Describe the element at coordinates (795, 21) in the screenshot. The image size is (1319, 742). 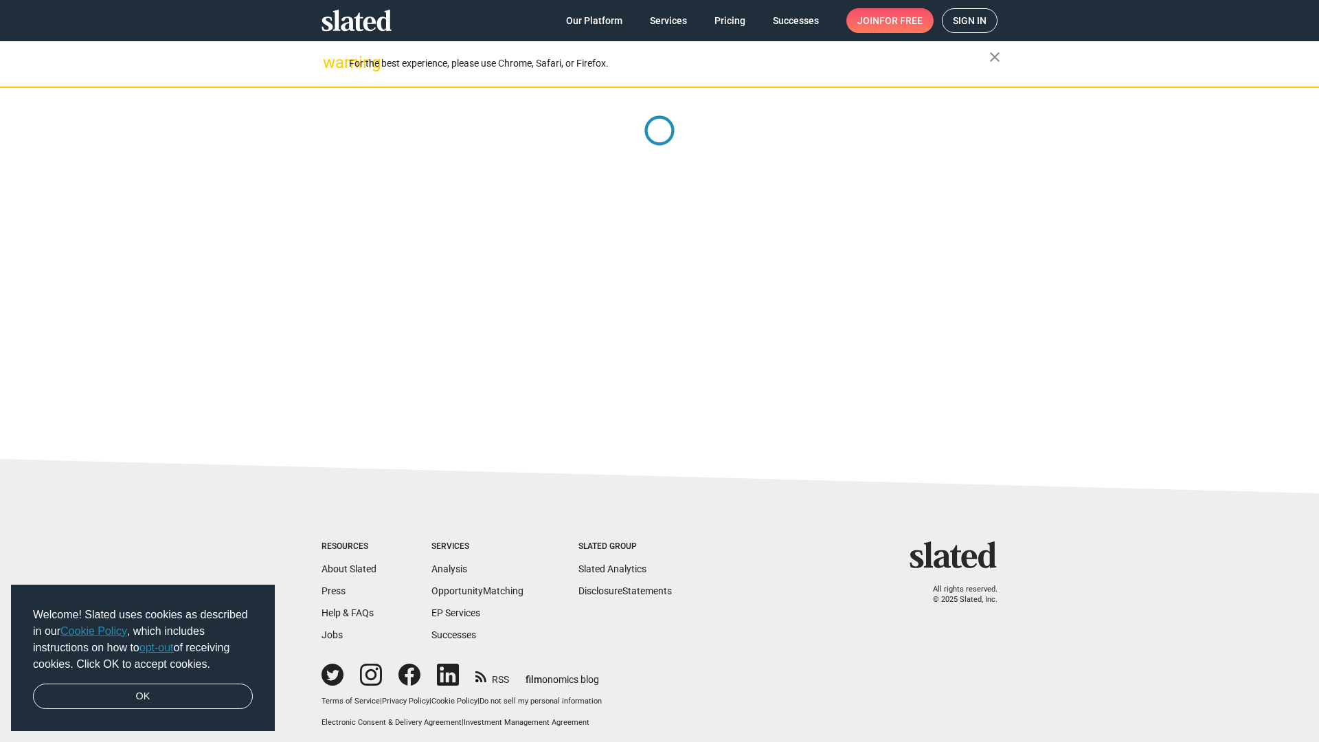
I see `span: Successes` at that location.